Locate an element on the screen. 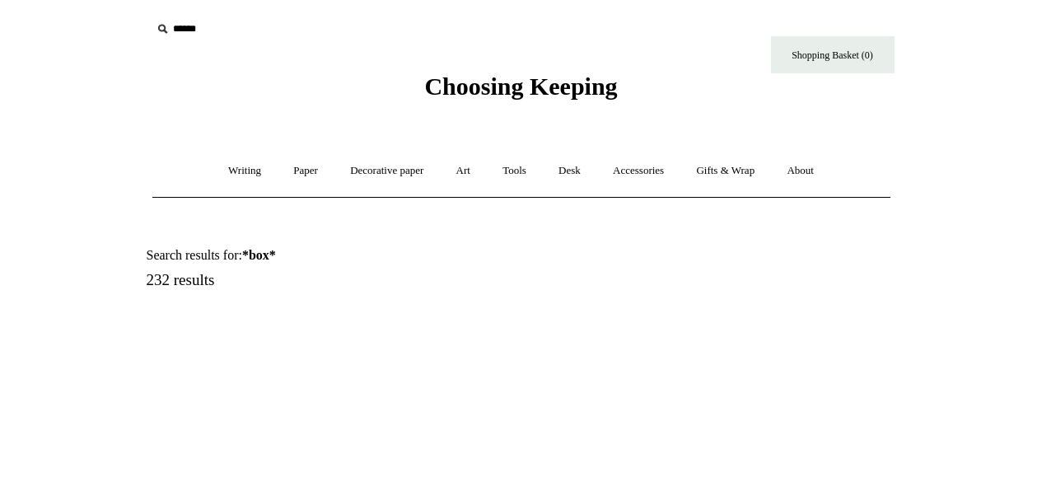 This screenshot has width=1042, height=482. a: Art is located at coordinates (463, 171).